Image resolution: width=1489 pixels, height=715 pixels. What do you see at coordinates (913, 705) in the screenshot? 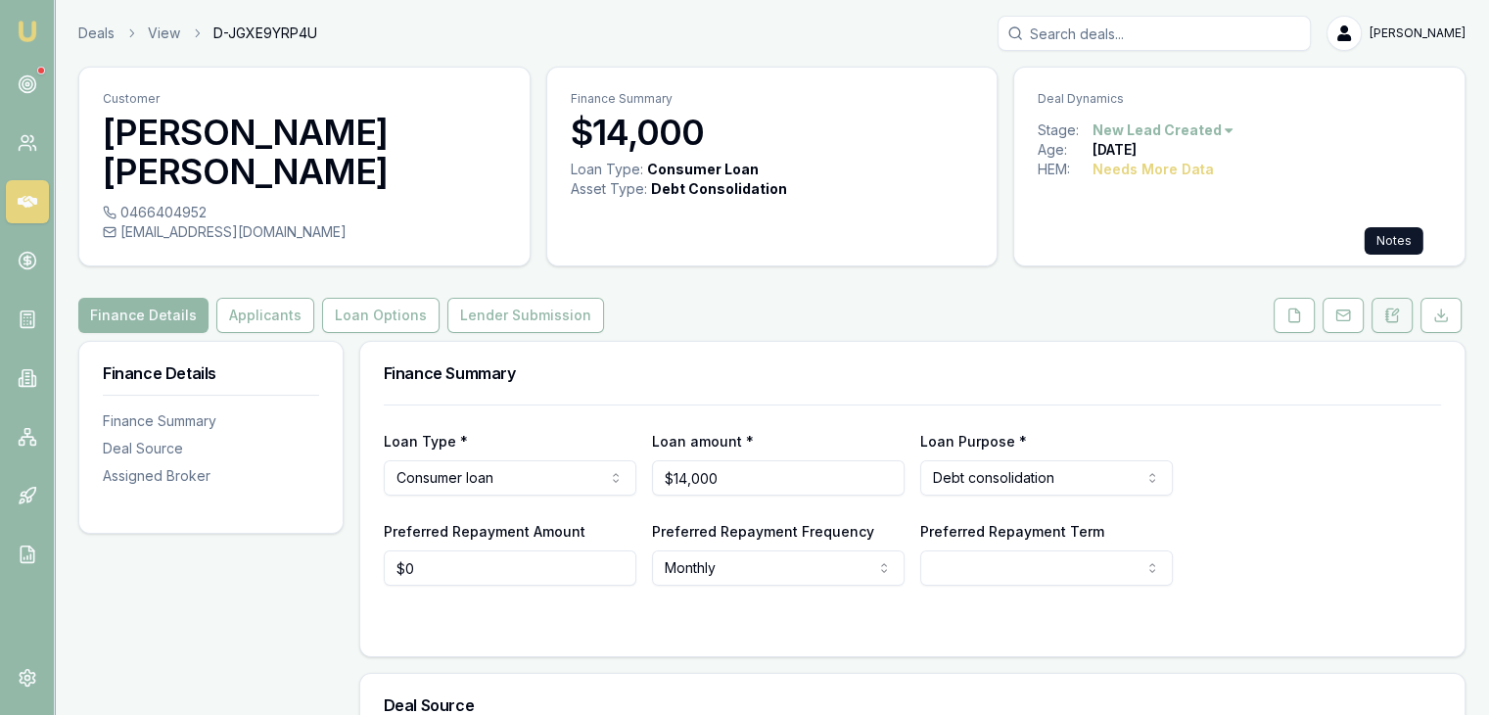
I see `h3: Deal Source` at bounding box center [913, 705].